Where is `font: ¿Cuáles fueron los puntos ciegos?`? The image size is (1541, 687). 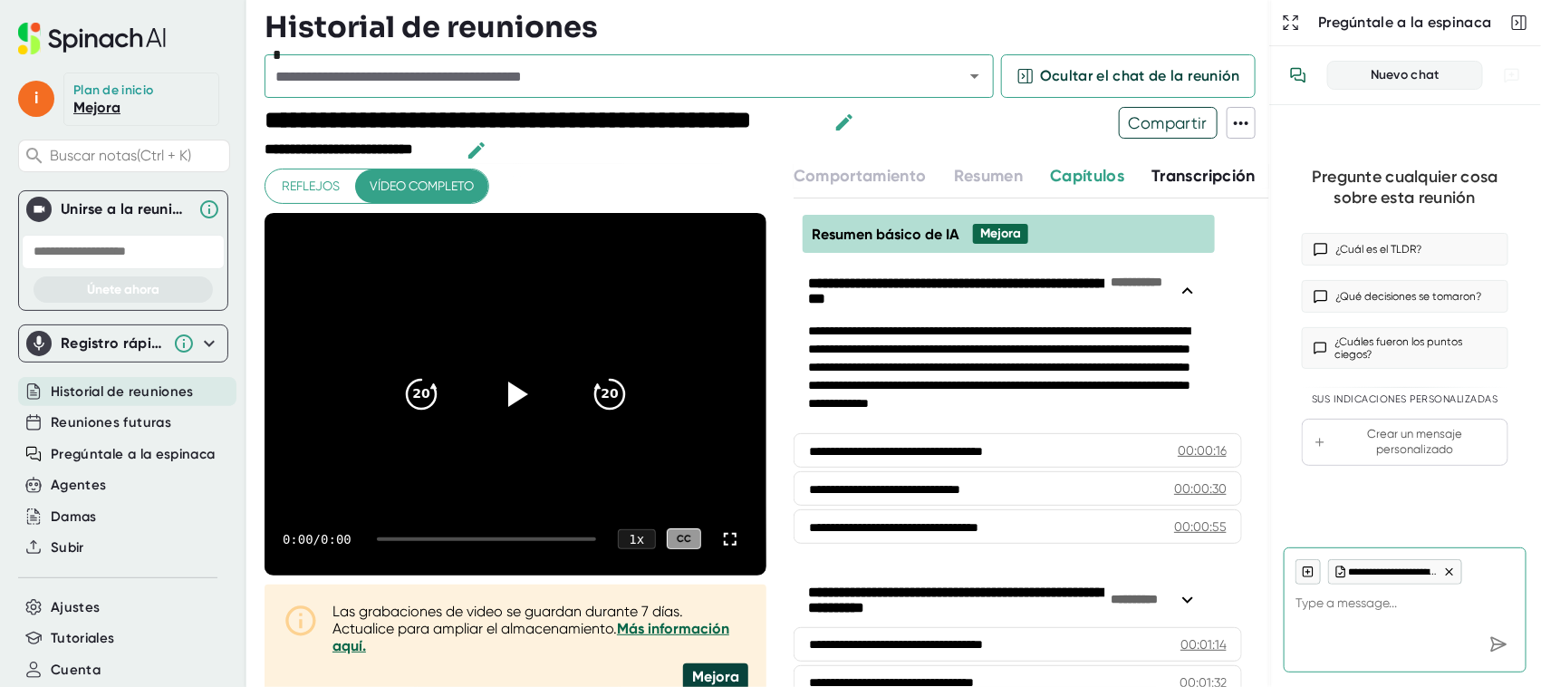 font: ¿Cuáles fueron los puntos ciegos? is located at coordinates (1398, 348).